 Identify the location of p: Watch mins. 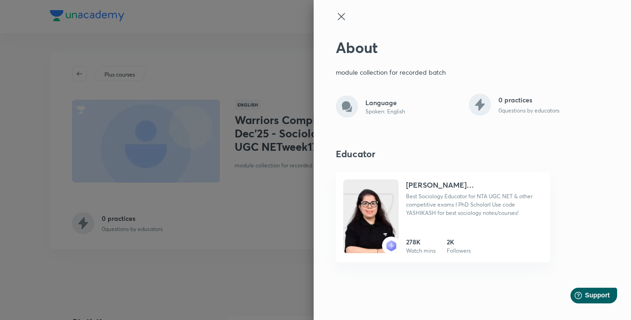
(420, 251).